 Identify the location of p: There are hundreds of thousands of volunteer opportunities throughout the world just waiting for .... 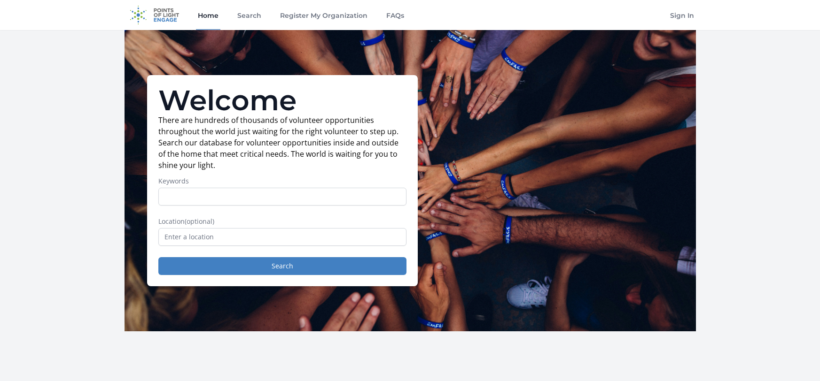
(282, 143).